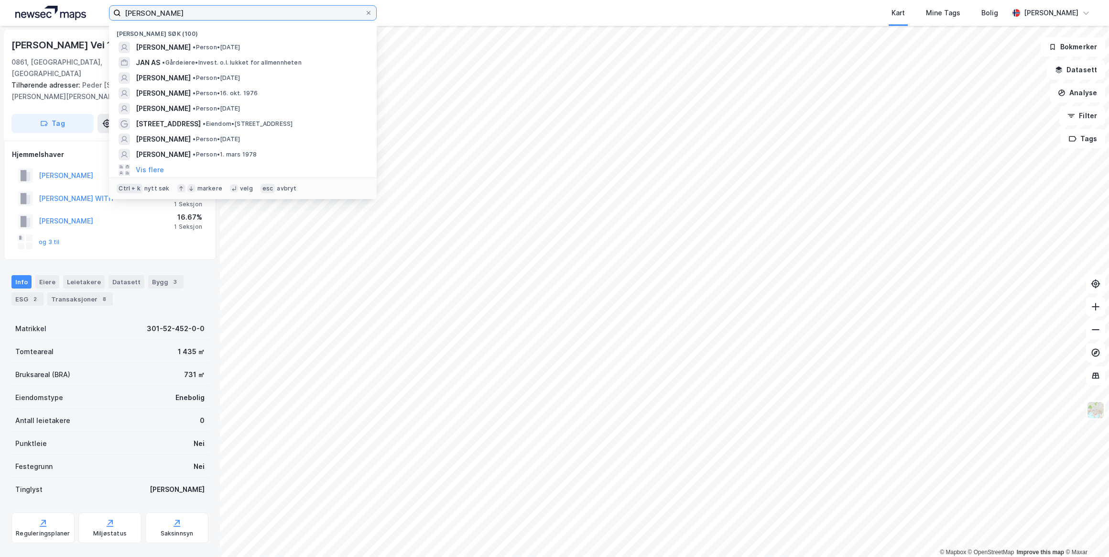 The height and width of the screenshot is (557, 1109). Describe the element at coordinates (43, 374) in the screenshot. I see `div: Bruksareal (BRA)` at that location.